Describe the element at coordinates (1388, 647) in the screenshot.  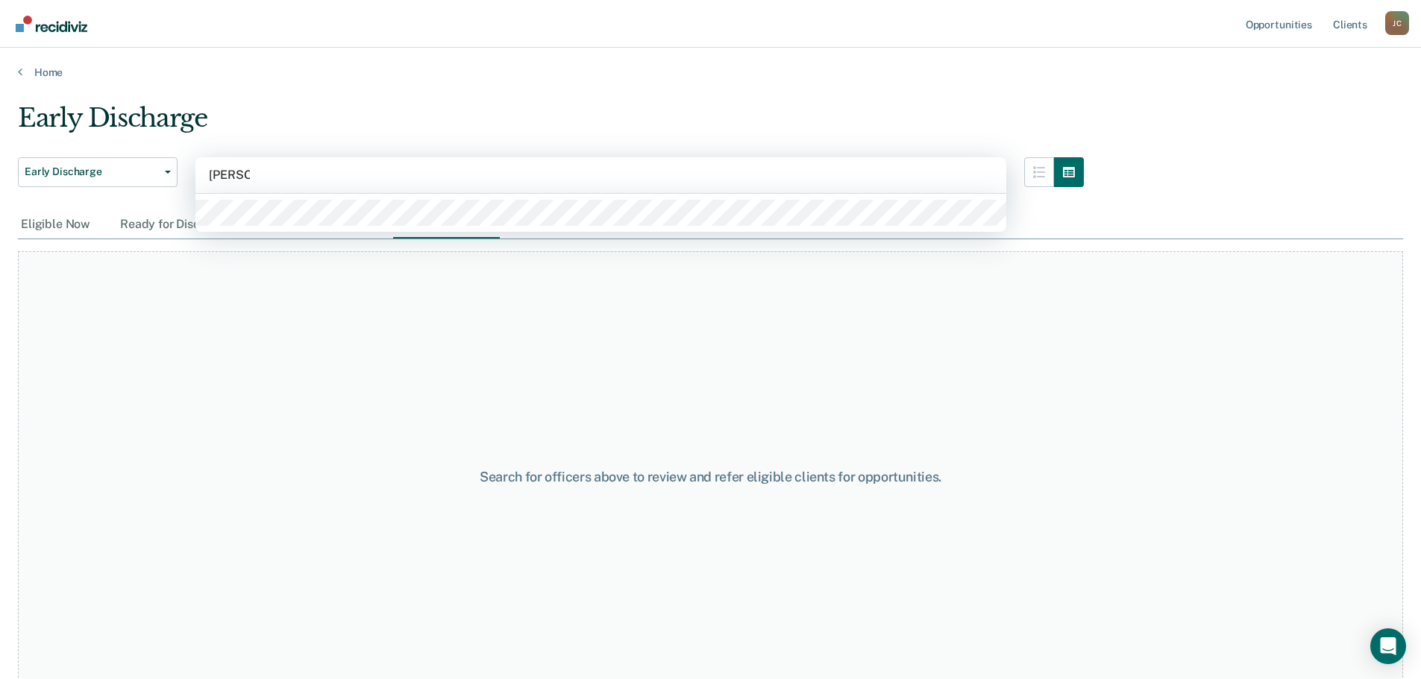
I see `div: Open Intercom Messenger` at that location.